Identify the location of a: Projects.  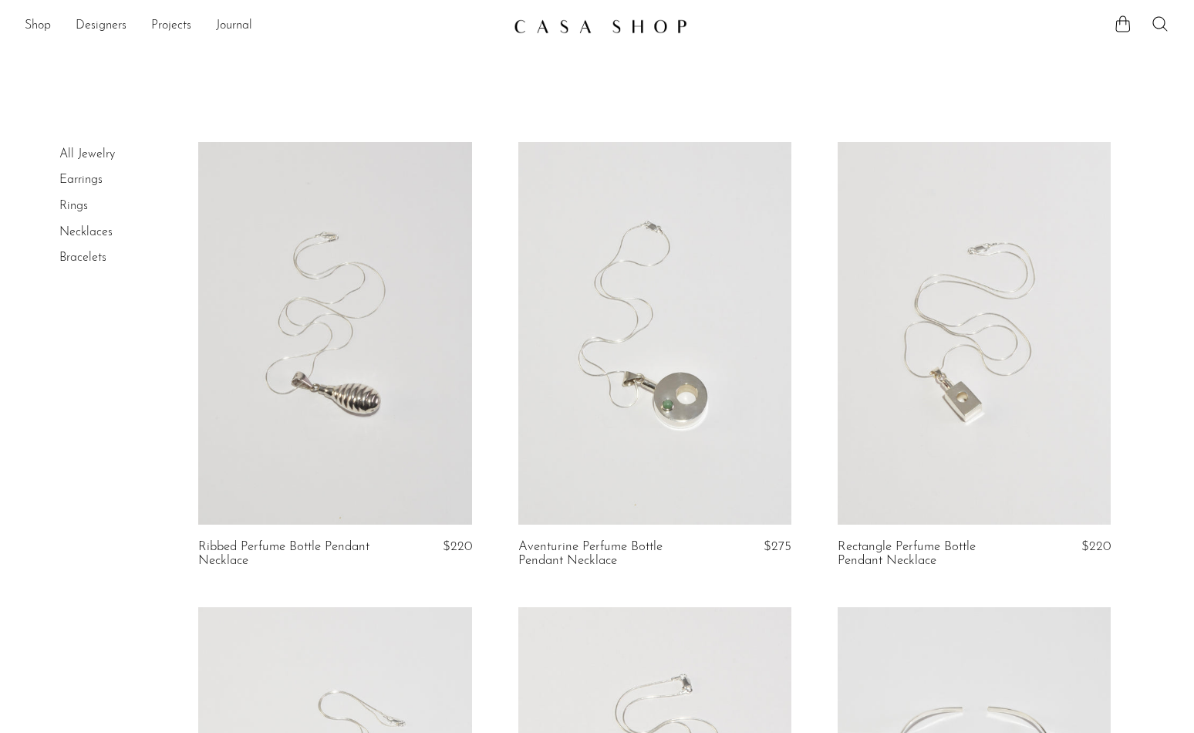
(171, 26).